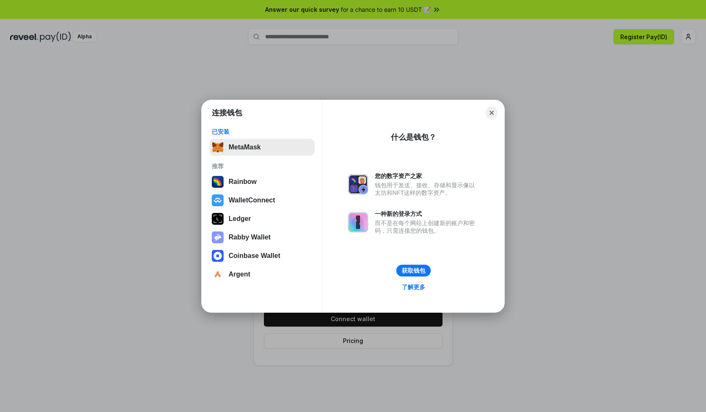 Image resolution: width=706 pixels, height=412 pixels. Describe the element at coordinates (414, 270) in the screenshot. I see `button: 获取钱包` at that location.